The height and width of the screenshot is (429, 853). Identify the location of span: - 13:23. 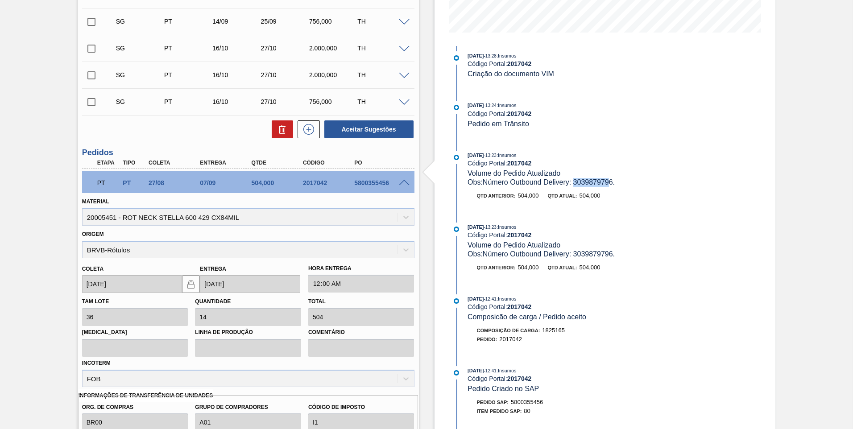
(490, 155).